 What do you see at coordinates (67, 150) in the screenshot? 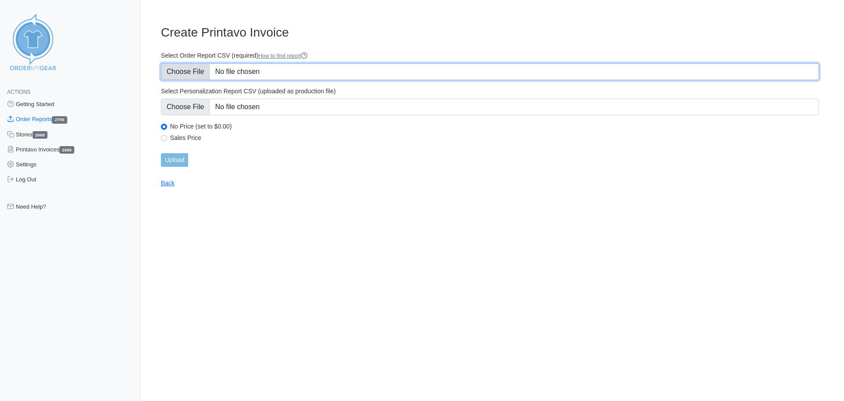
I see `span: 2665` at bounding box center [67, 150].